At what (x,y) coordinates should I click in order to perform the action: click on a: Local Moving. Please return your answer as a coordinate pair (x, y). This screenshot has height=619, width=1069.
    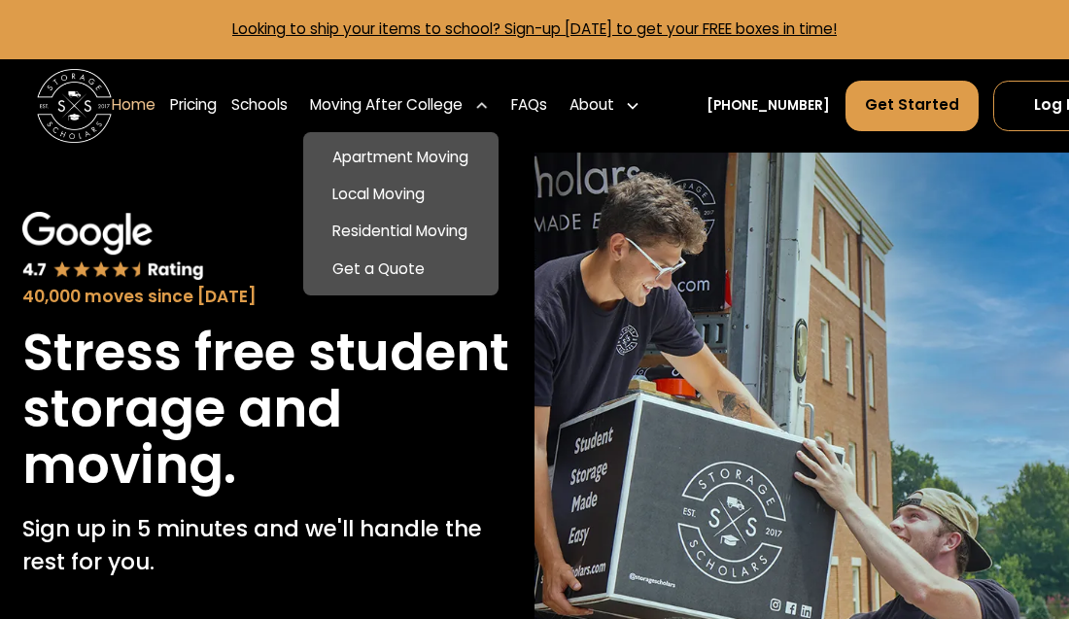
    Looking at the image, I should click on (401, 195).